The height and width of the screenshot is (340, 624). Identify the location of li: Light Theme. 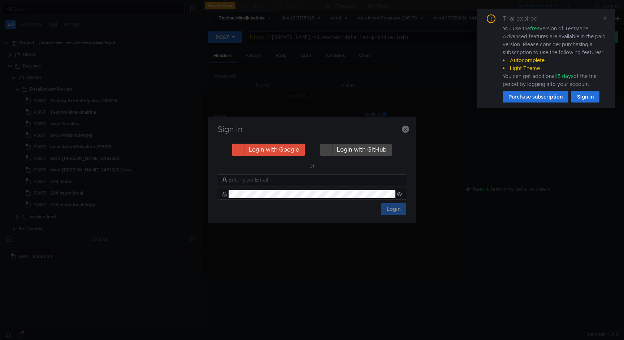
(555, 68).